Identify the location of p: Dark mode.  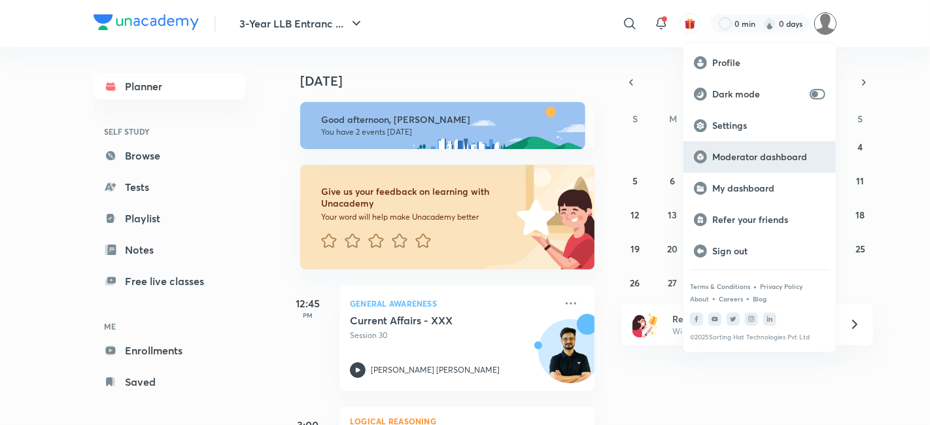
(758, 94).